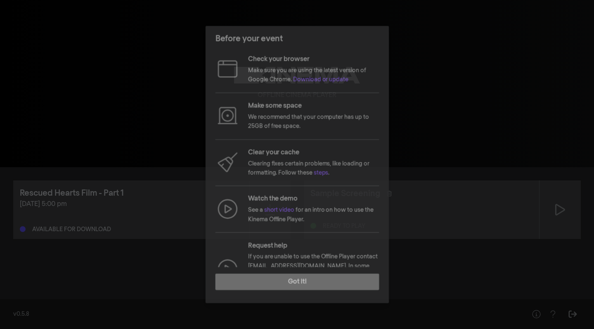 This screenshot has height=329, width=594. What do you see at coordinates (313, 275) in the screenshot?
I see `p: If you are unable to use the Offline Player contact . In some cases, a backup link to stream the ...` at bounding box center [313, 275].